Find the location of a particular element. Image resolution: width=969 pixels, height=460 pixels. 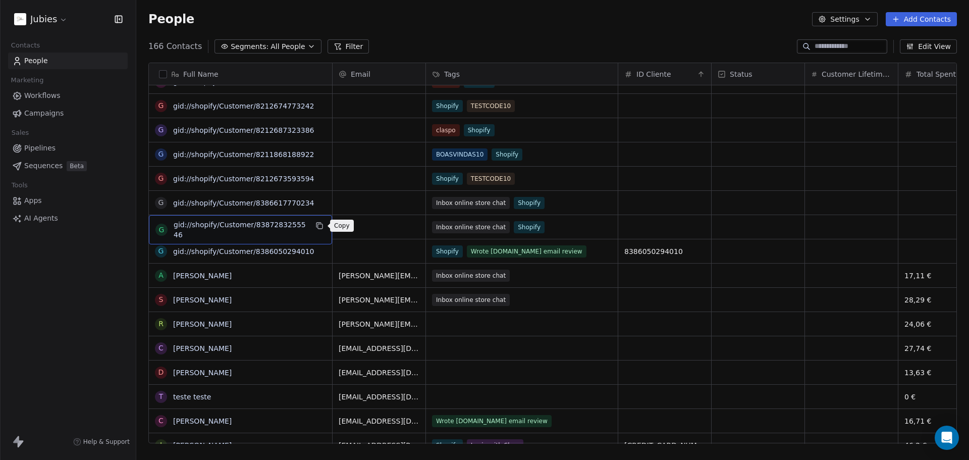

div: Customer Lifetime Value is located at coordinates (852, 74).